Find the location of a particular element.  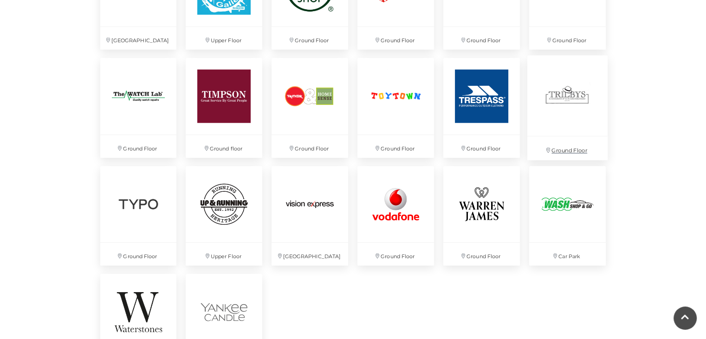

img: Up & Running at Festival Place is located at coordinates (224, 204).